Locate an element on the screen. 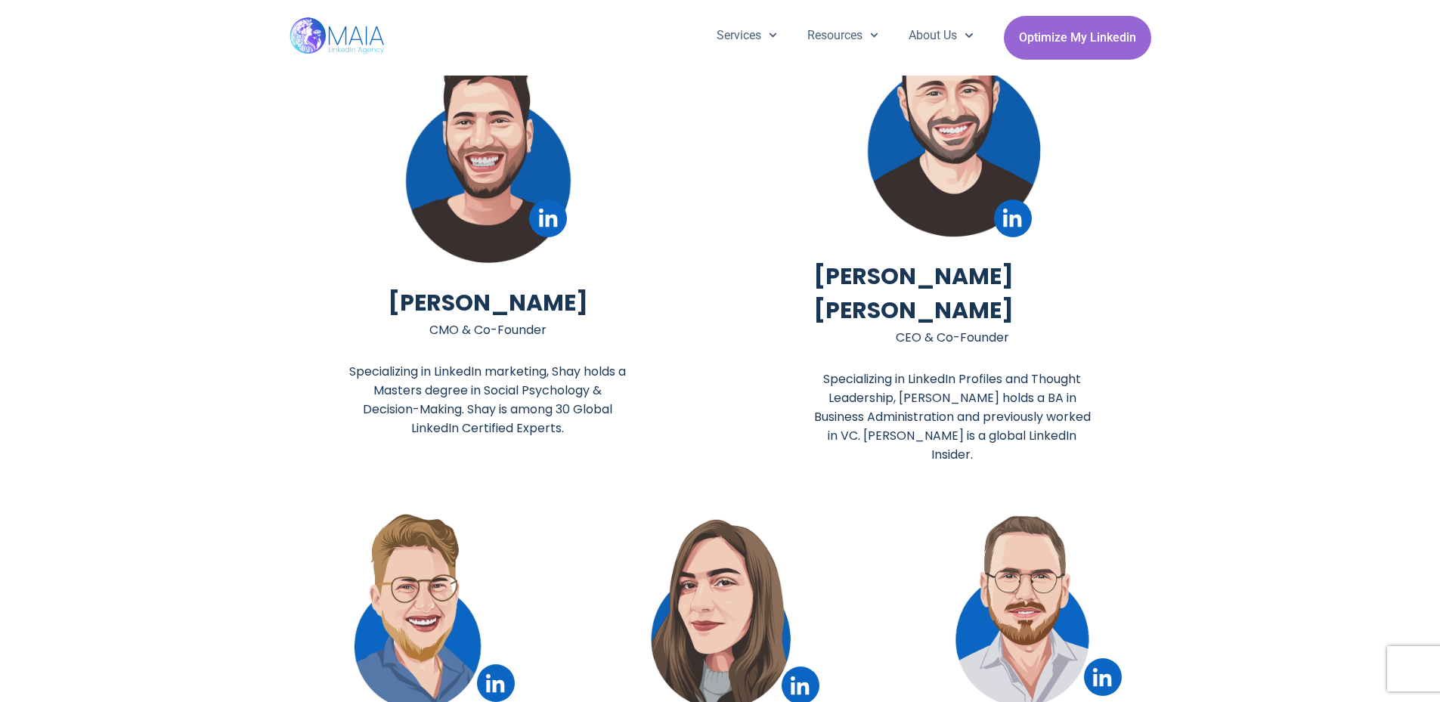  h2: CEO & Co-Founder is located at coordinates (952, 337).